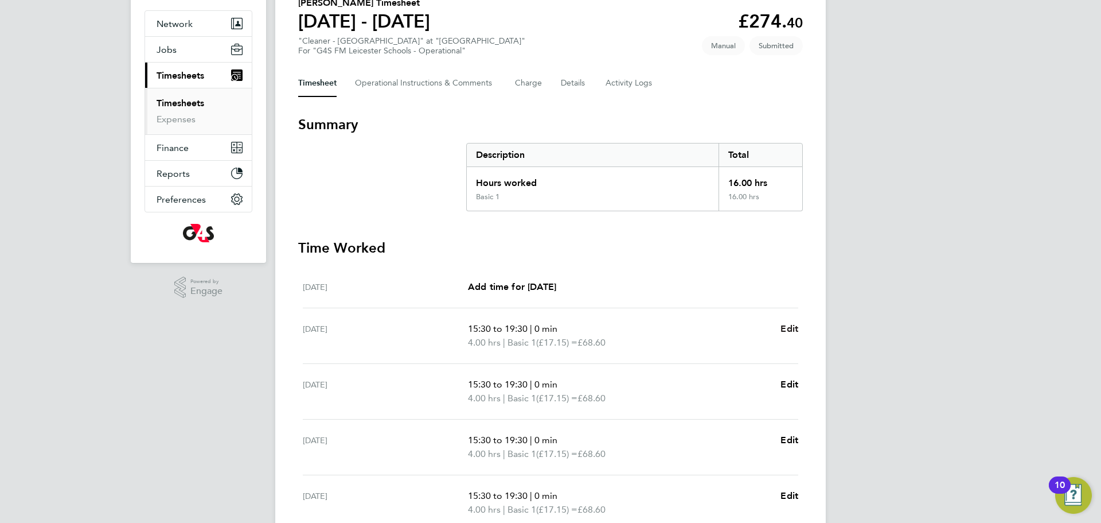 This screenshot has height=523, width=1101. What do you see at coordinates (776, 45) in the screenshot?
I see `span: This timesheet is Submitted.` at bounding box center [776, 45].